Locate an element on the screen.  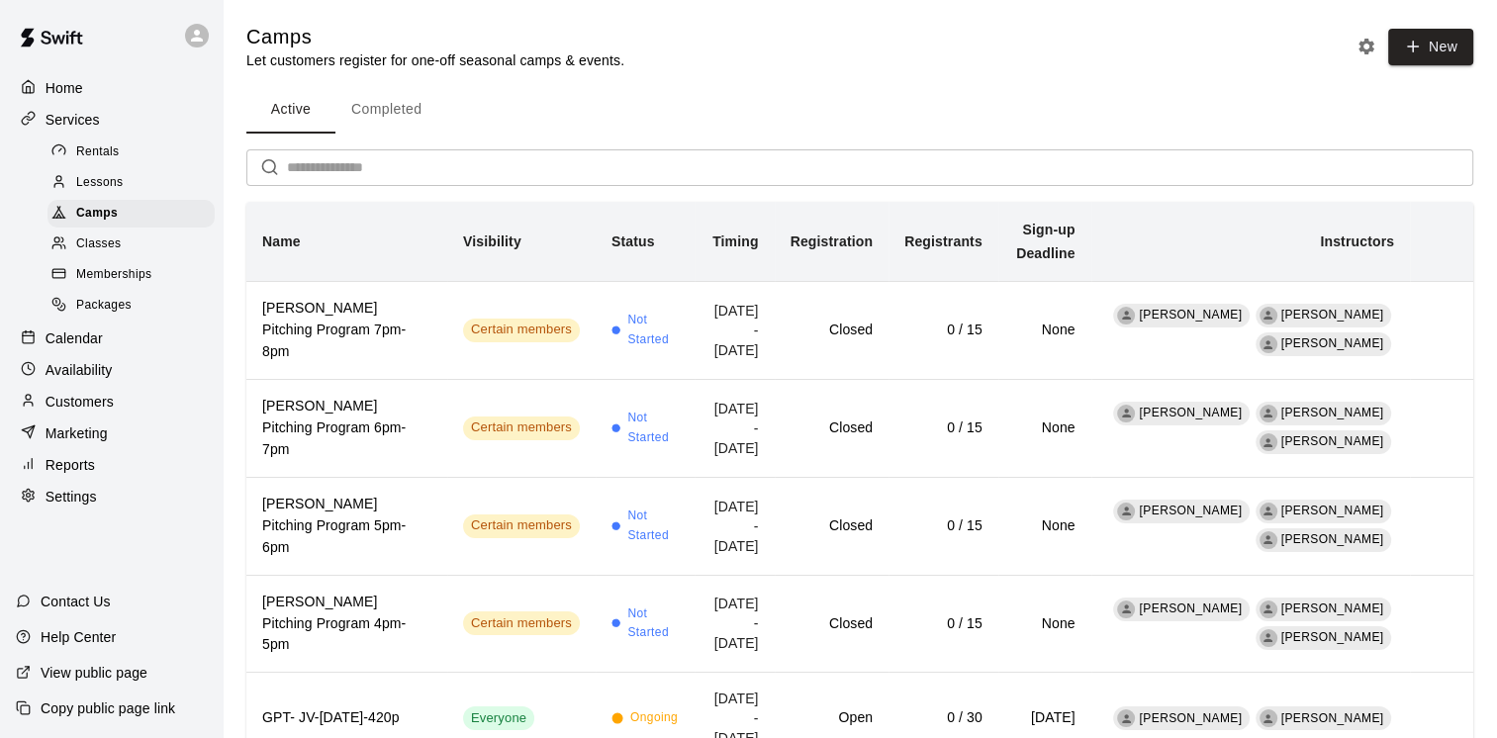
a: Availability is located at coordinates (111, 370).